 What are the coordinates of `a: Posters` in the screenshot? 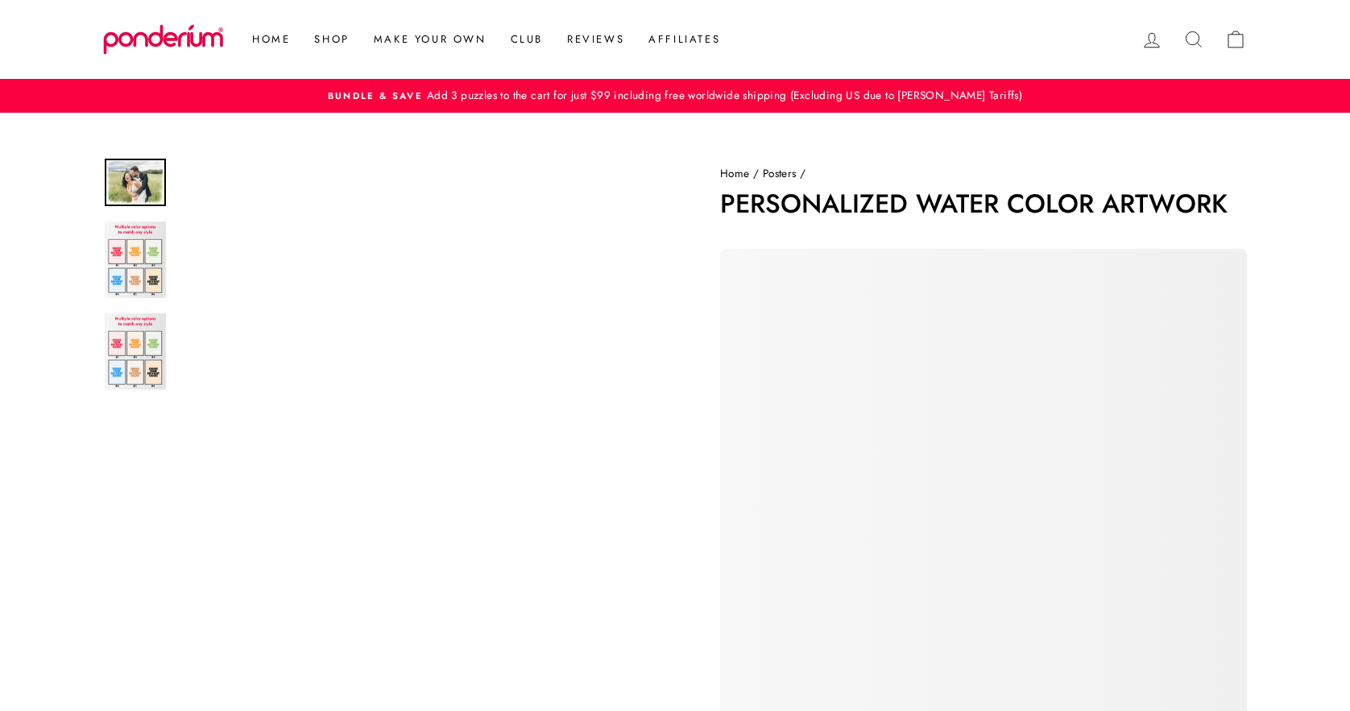 It's located at (780, 173).